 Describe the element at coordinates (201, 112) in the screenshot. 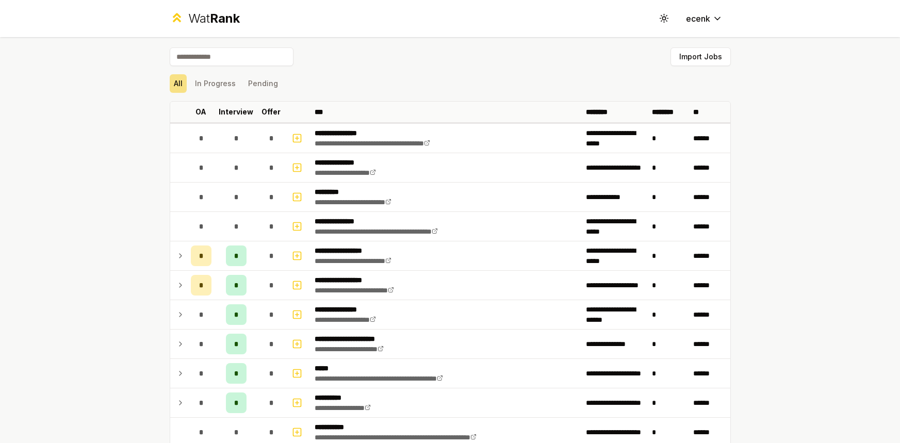

I see `p: OA` at that location.